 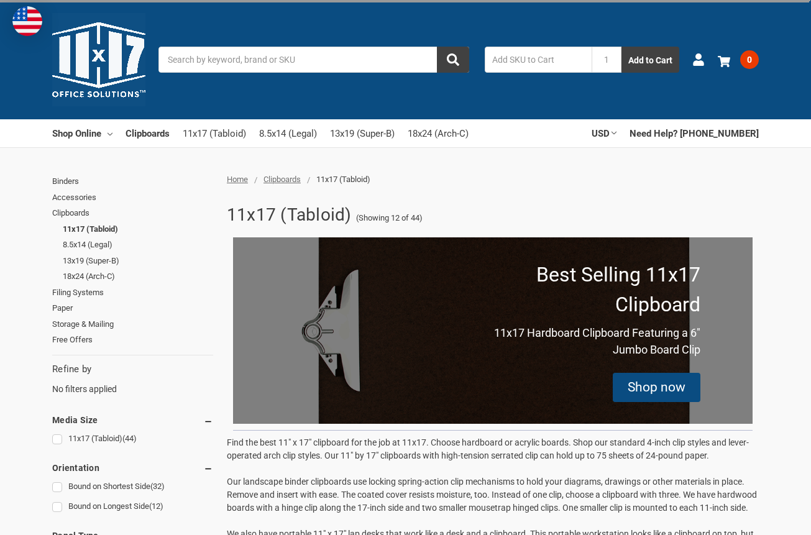 I want to click on img: 11x17.com, so click(x=99, y=60).